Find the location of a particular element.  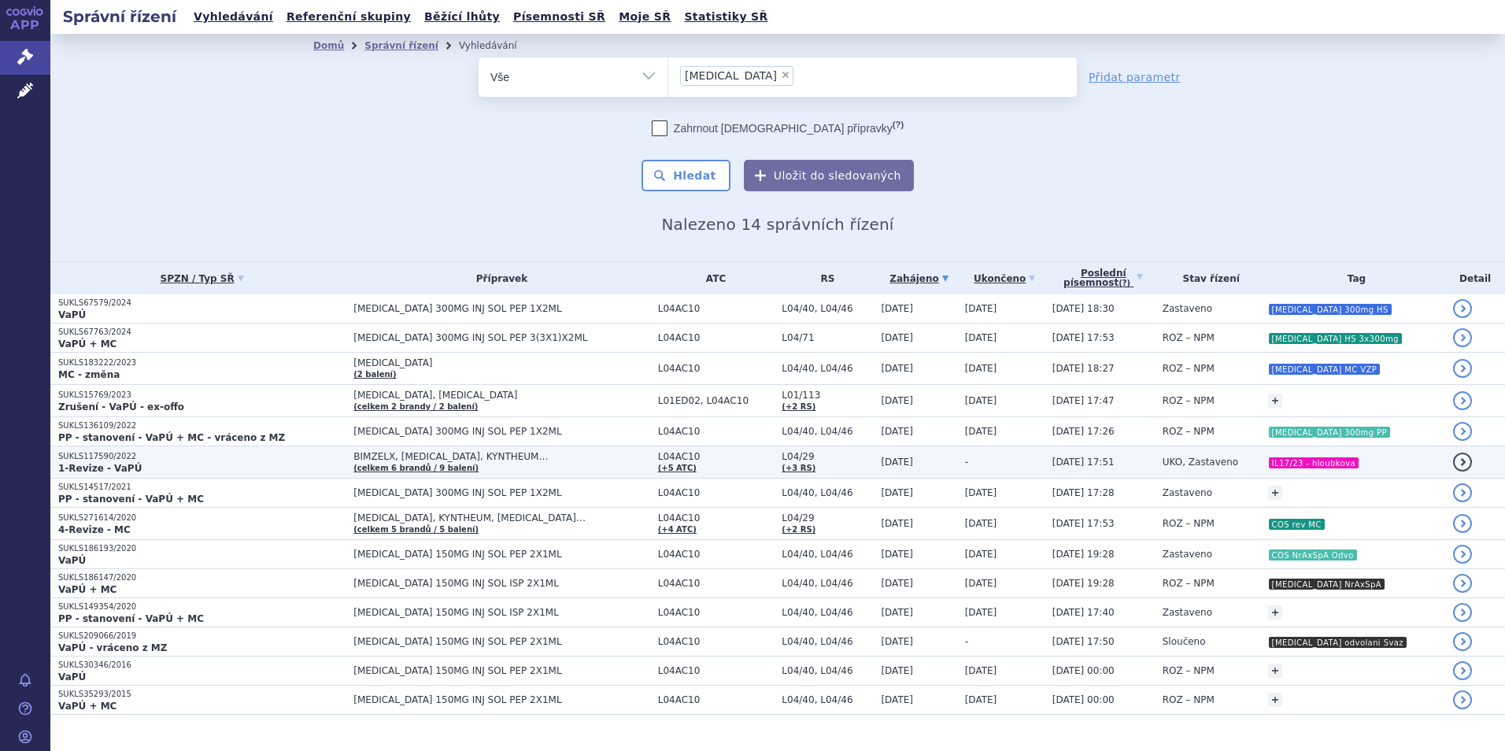

strong: PP - stanovení - VaPÚ + MC is located at coordinates (131, 619).